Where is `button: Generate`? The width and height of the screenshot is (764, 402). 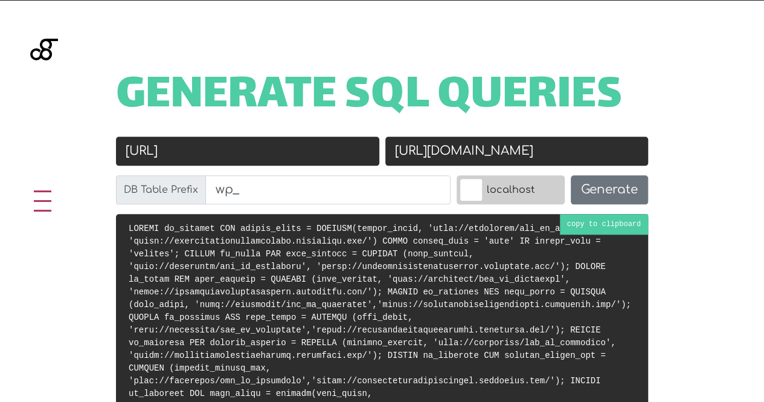
button: Generate is located at coordinates (609, 190).